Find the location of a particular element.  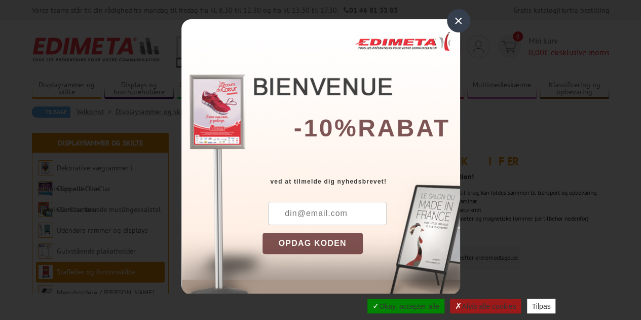

font: ved at tilmelde dig nyhedsbrevet! is located at coordinates (328, 181).